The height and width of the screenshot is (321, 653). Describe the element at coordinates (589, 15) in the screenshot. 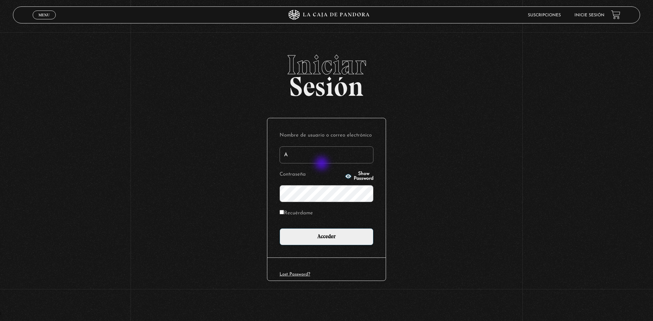

I see `a: Inicie sesión` at that location.